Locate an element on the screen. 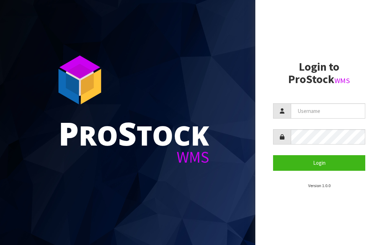 The width and height of the screenshot is (383, 245). div: WMS is located at coordinates (134, 157).